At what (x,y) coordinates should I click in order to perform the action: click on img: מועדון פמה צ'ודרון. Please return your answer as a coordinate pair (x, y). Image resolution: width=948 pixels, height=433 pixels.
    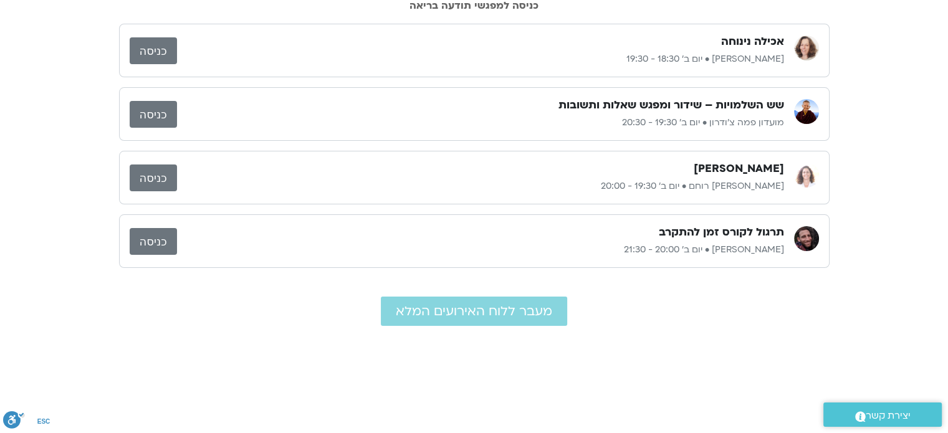
    Looking at the image, I should click on (807, 112).